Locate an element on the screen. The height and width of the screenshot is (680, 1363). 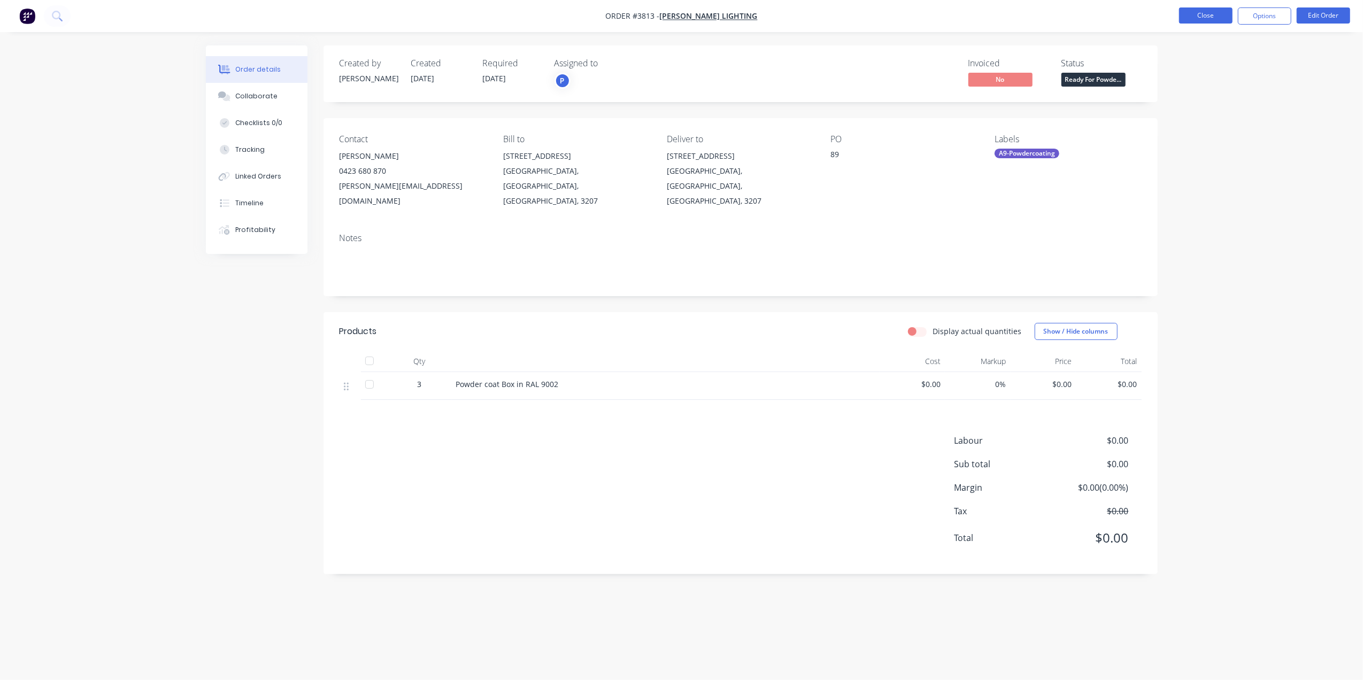
div: Created by is located at coordinates (369, 63).